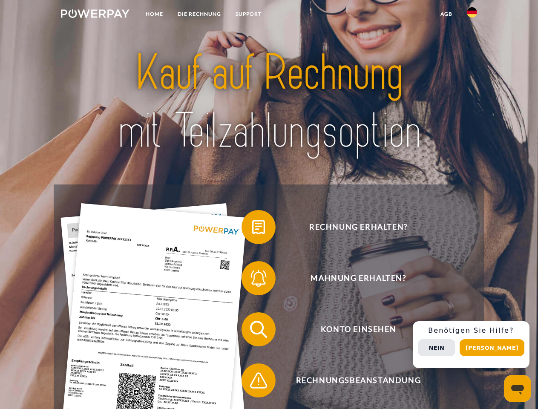 The height and width of the screenshot is (409, 538). I want to click on a: Rechnungsbeanstandung, so click(352, 380).